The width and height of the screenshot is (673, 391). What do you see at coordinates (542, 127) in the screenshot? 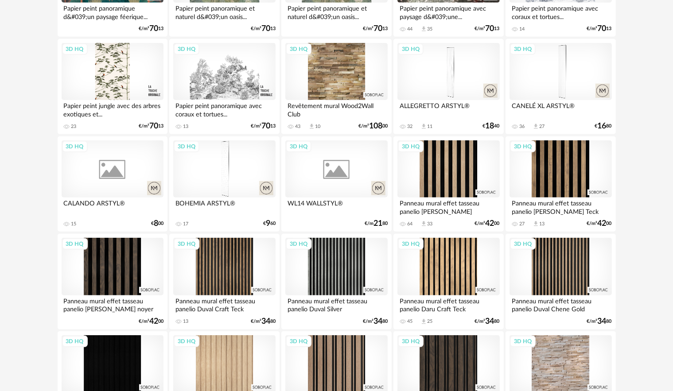
I see `div: 27` at bounding box center [542, 127].